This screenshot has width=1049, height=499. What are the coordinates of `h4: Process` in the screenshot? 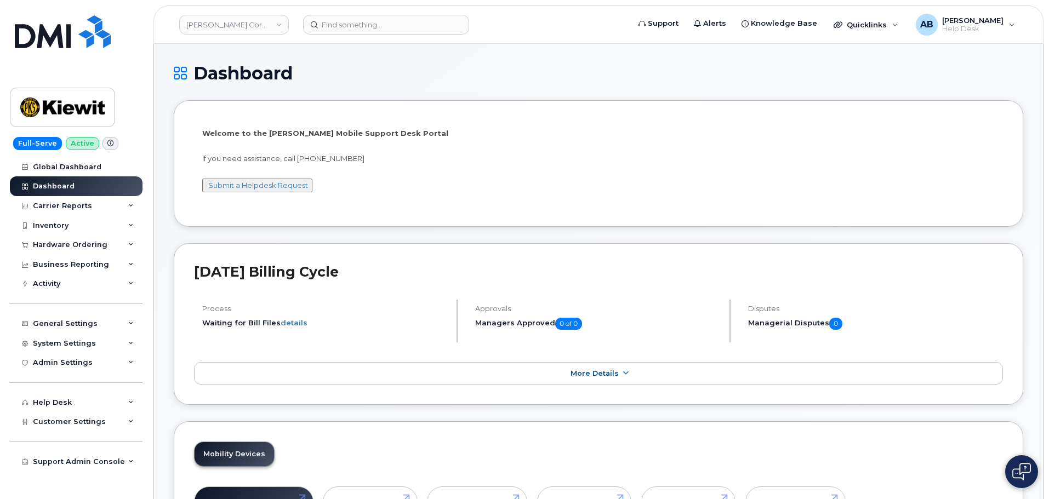 It's located at (324, 309).